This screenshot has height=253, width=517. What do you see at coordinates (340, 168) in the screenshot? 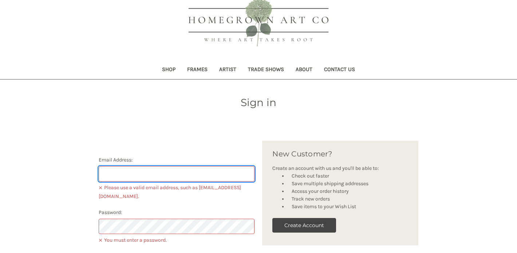
I see `p: Create an account with us and you'll be able to:` at bounding box center [340, 168].